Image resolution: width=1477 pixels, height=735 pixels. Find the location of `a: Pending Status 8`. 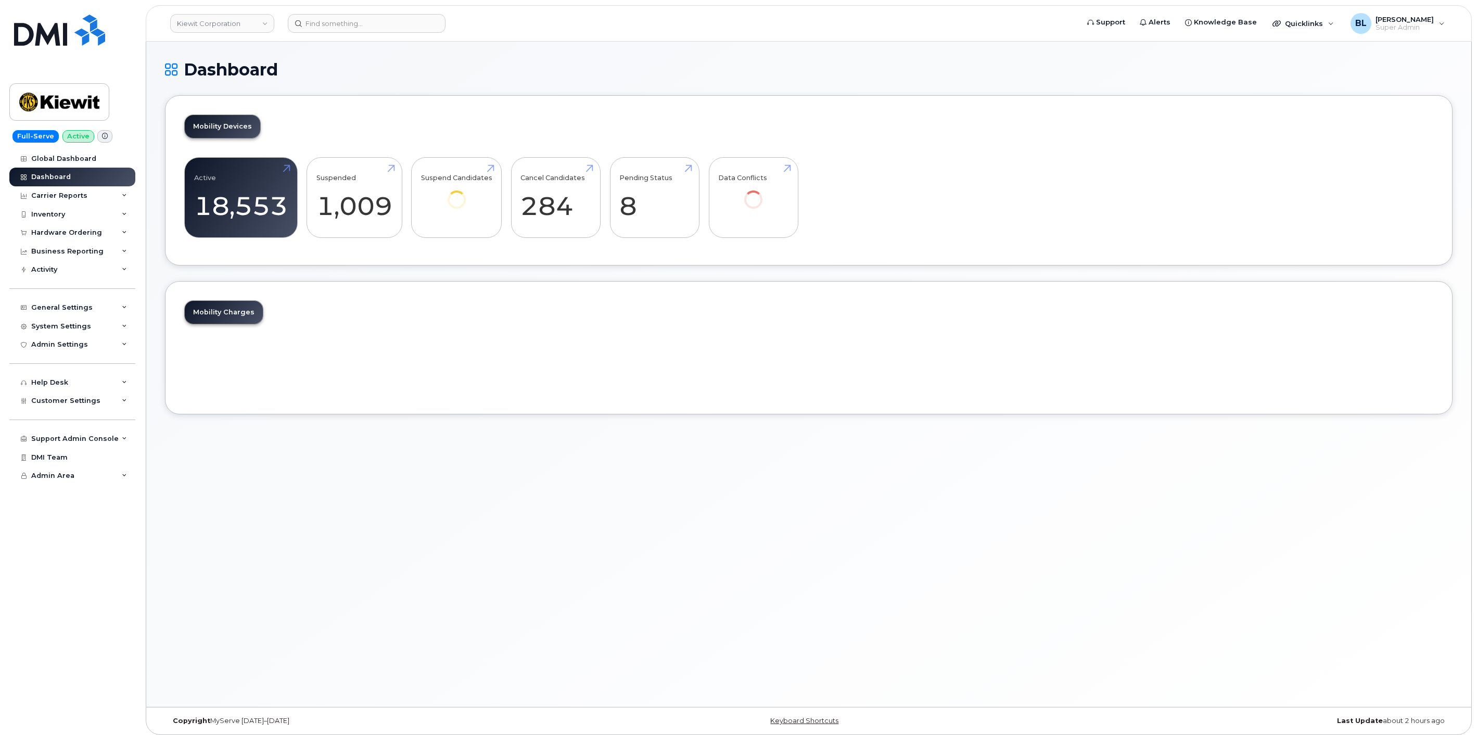

a: Pending Status 8 is located at coordinates (654, 198).